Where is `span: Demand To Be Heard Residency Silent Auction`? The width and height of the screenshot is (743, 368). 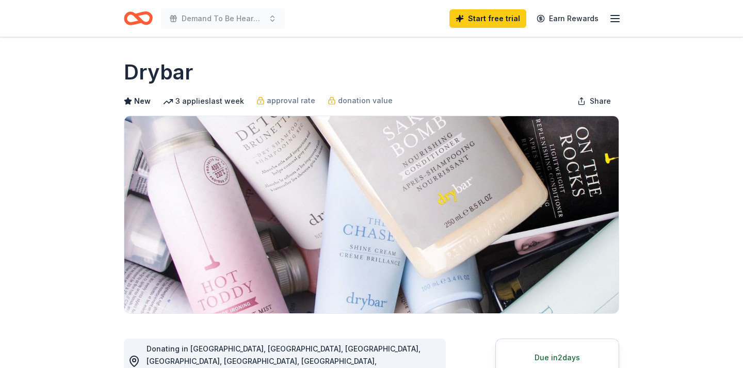
span: Demand To Be Heard Residency Silent Auction is located at coordinates (223, 19).